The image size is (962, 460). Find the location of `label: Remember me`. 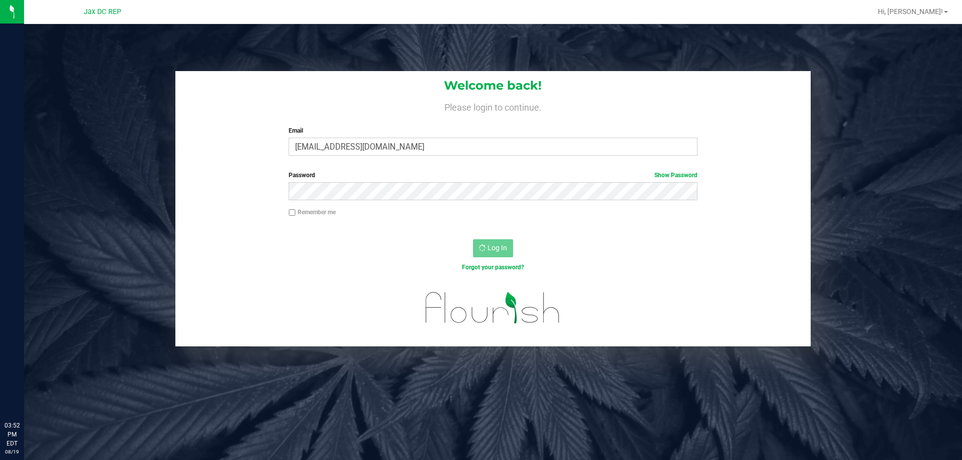

label: Remember me is located at coordinates (312, 212).